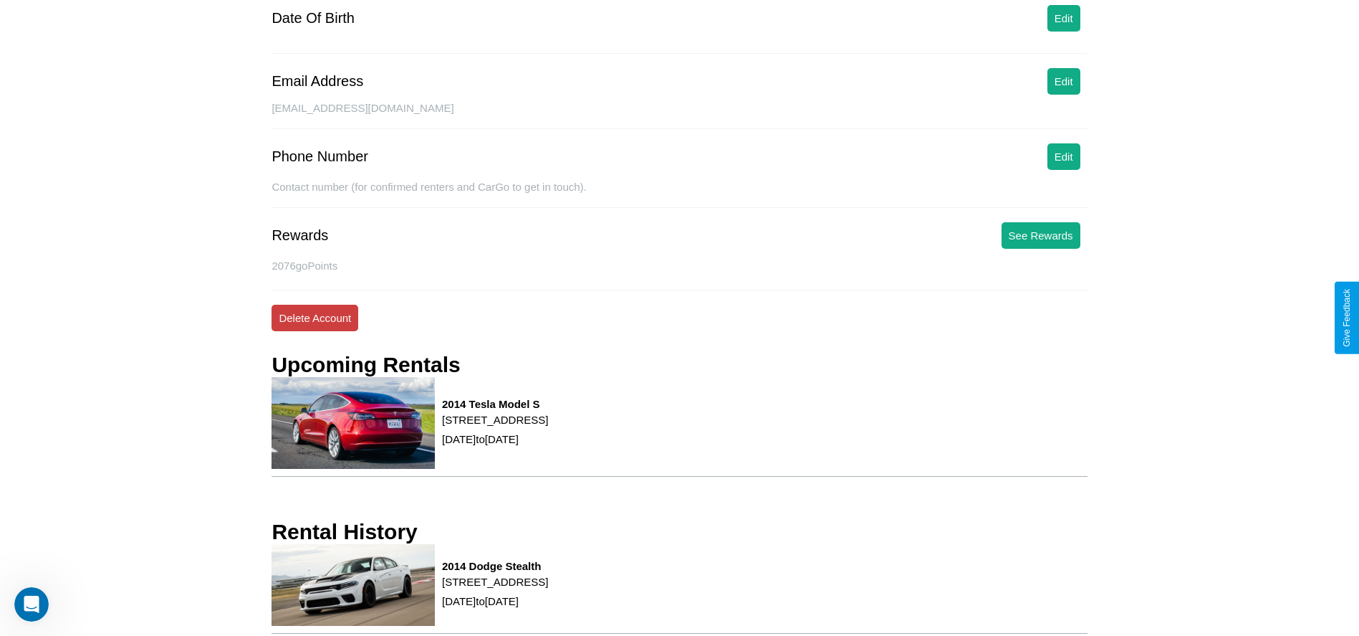 Image resolution: width=1359 pixels, height=636 pixels. Describe the element at coordinates (317, 81) in the screenshot. I see `div: Email Address` at that location.